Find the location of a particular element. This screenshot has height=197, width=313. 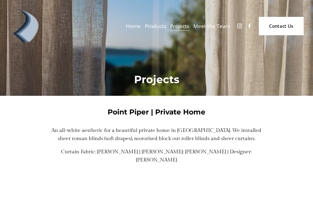

a: folder dropdown is located at coordinates (155, 26).